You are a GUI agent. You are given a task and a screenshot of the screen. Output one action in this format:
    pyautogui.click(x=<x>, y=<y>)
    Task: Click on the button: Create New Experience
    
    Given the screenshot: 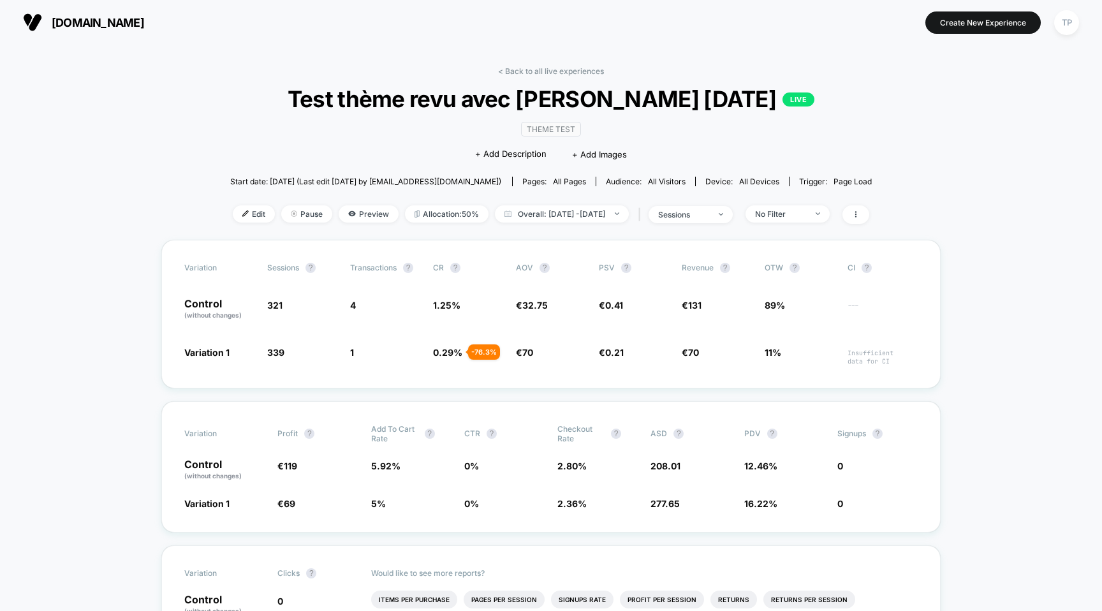 What is the action you would take?
    pyautogui.click(x=983, y=22)
    